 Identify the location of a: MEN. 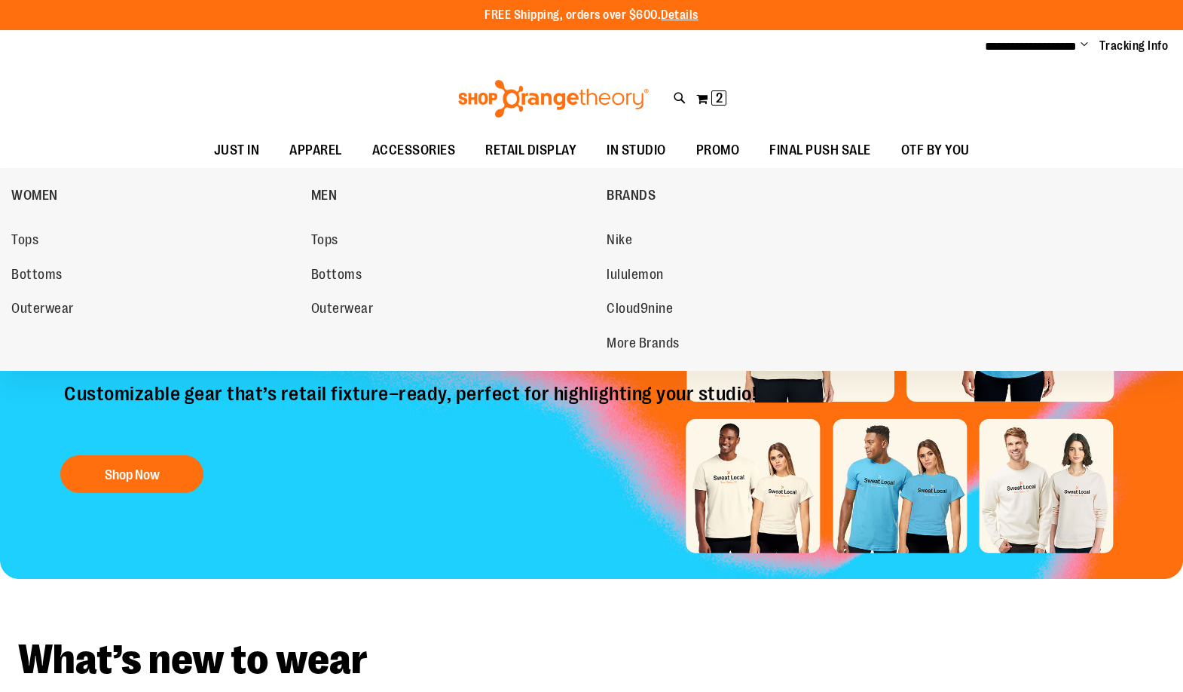
(455, 195).